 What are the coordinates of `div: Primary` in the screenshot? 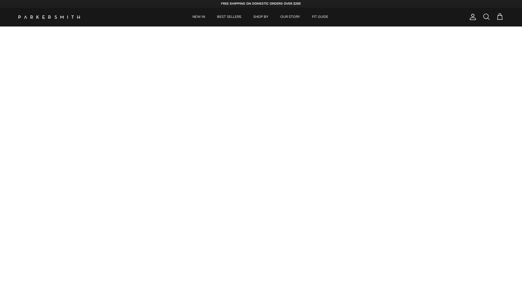 It's located at (261, 17).